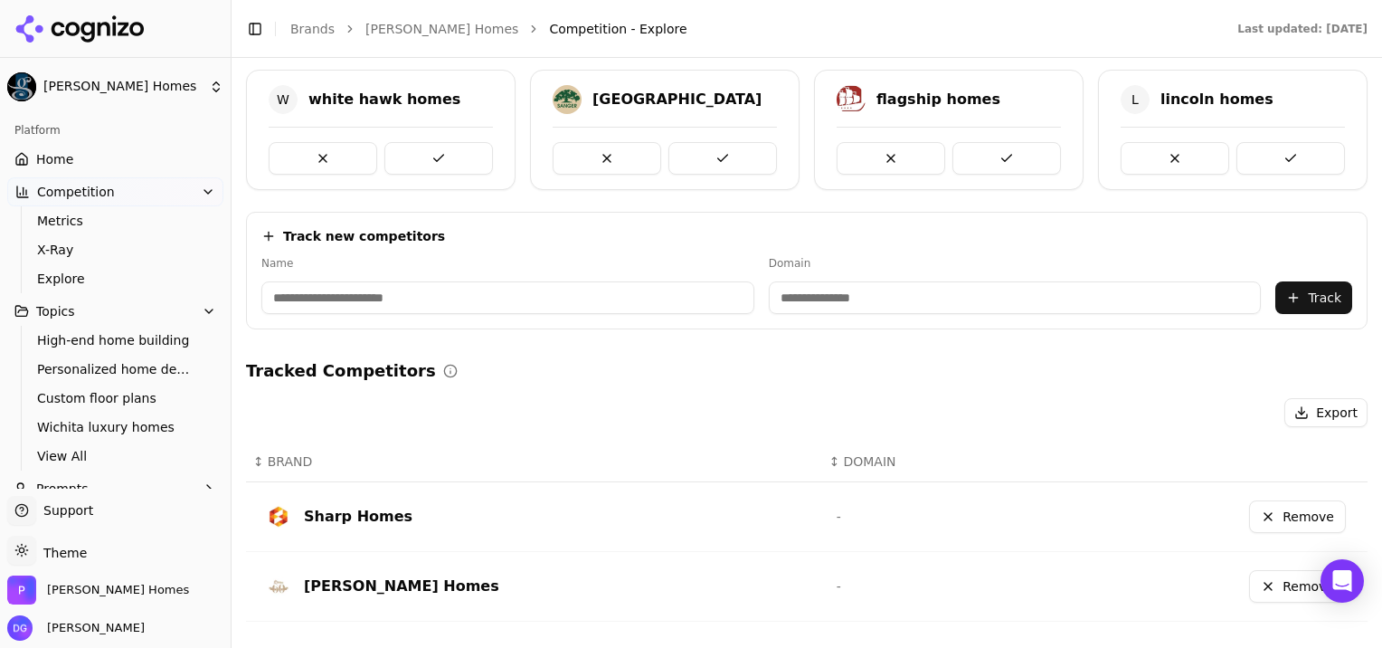  I want to click on span: View All, so click(116, 456).